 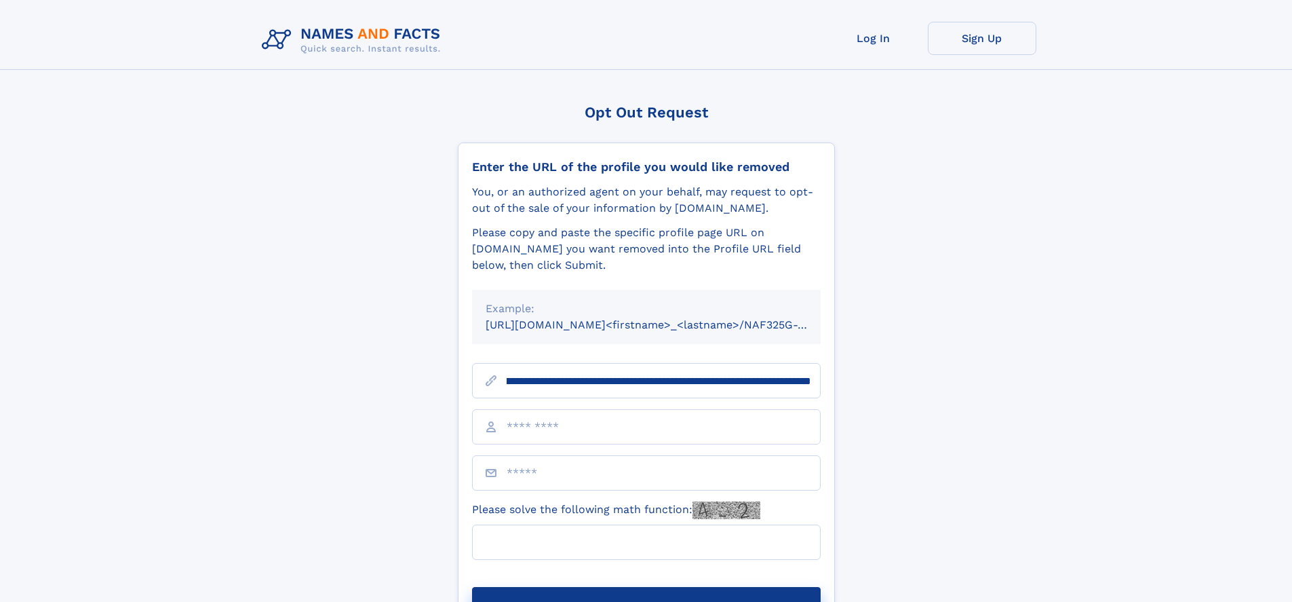 What do you see at coordinates (646, 309) in the screenshot?
I see `div: Example:` at bounding box center [646, 309].